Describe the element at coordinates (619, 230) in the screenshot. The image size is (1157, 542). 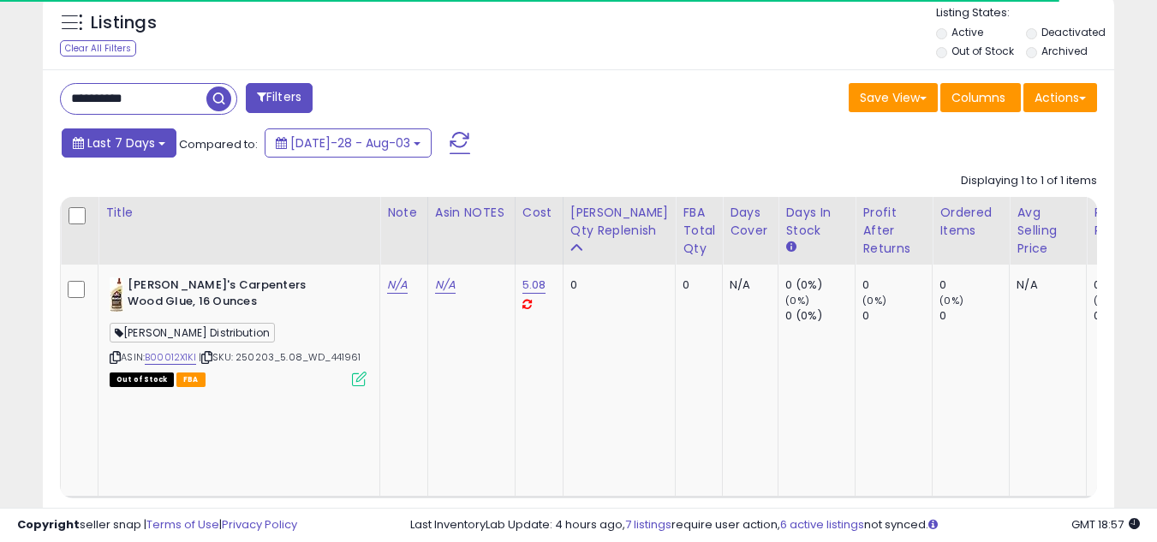
I see `th: Please note that this number is a calculation based on your required days of coverage and your ve...` at that location.